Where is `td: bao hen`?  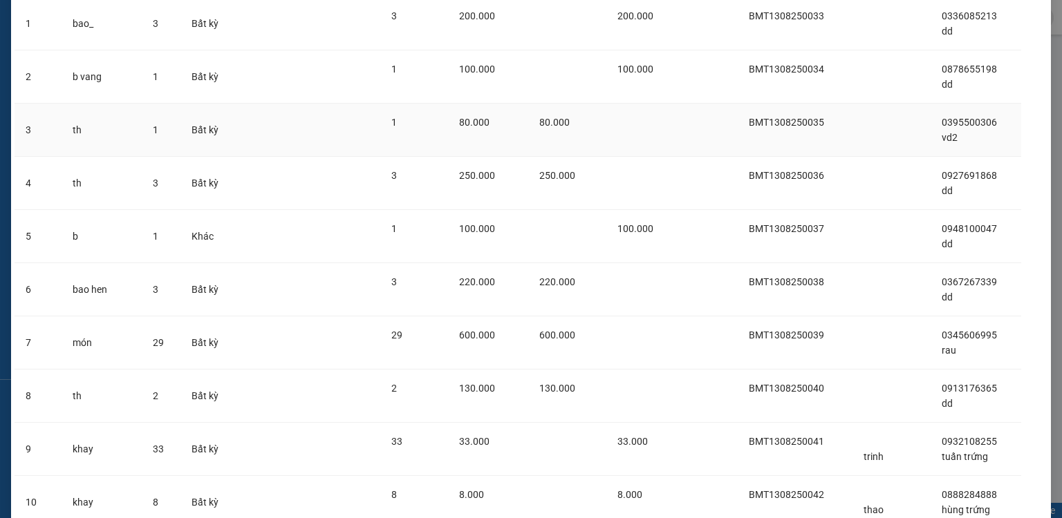 td: bao hen is located at coordinates (101, 290).